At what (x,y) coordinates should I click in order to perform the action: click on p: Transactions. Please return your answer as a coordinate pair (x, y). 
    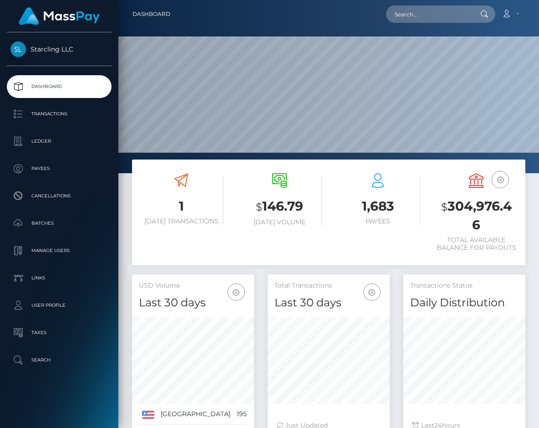
    Looking at the image, I should click on (59, 114).